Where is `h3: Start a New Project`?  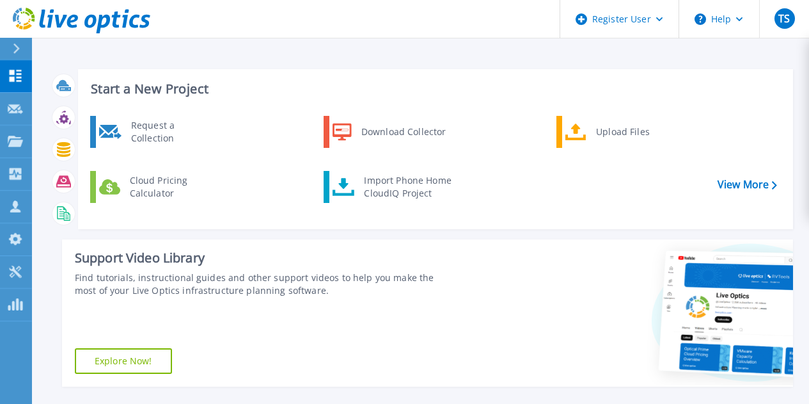
h3: Start a New Project is located at coordinates (434, 89).